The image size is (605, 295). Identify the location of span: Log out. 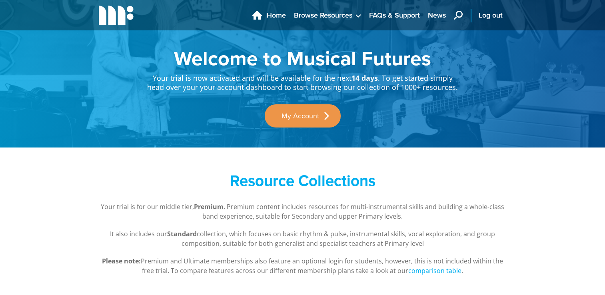
(490, 15).